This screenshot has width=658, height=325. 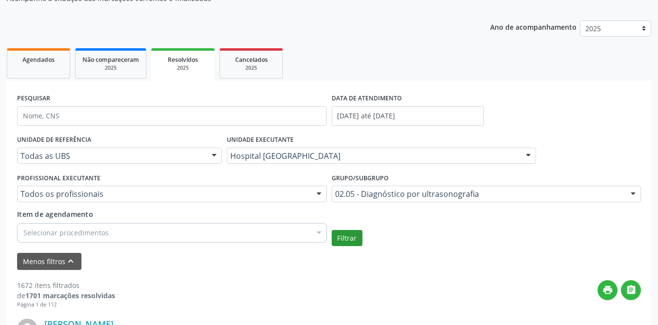 I want to click on p: Ano de acompanhamento, so click(x=533, y=26).